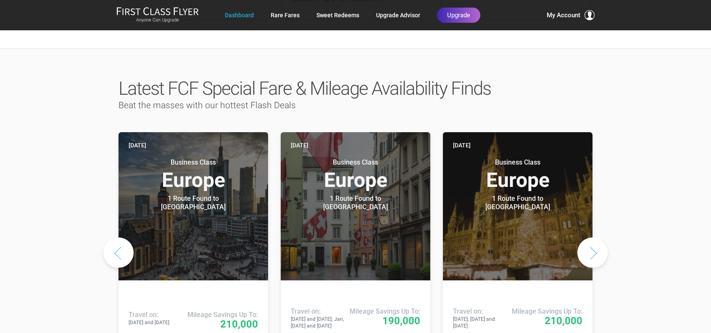 This screenshot has width=711, height=333. Describe the element at coordinates (305, 88) in the screenshot. I see `span: Latest FCF Special Fare & Mileage Availability Finds` at that location.